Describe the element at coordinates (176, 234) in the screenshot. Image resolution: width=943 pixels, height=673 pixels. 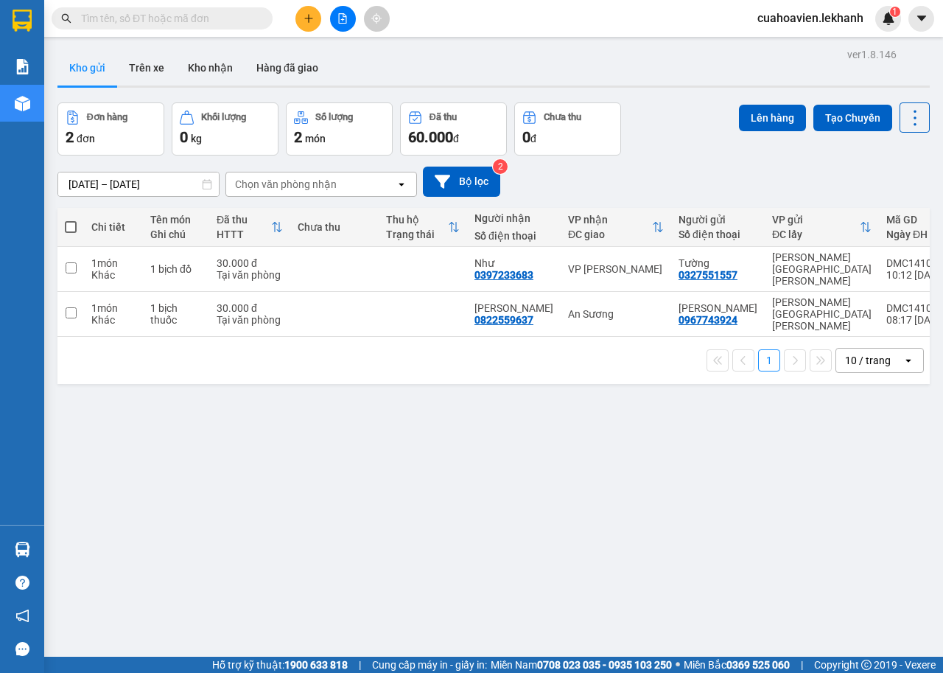
I see `div: Ghi chú` at that location.